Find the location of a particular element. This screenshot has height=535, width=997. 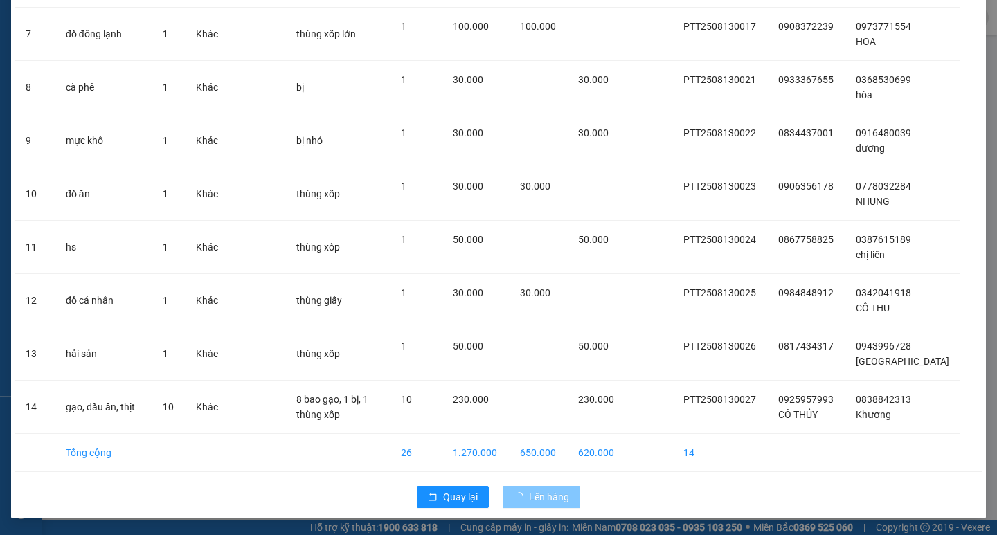

span: PTT2508130027 is located at coordinates (719, 399).